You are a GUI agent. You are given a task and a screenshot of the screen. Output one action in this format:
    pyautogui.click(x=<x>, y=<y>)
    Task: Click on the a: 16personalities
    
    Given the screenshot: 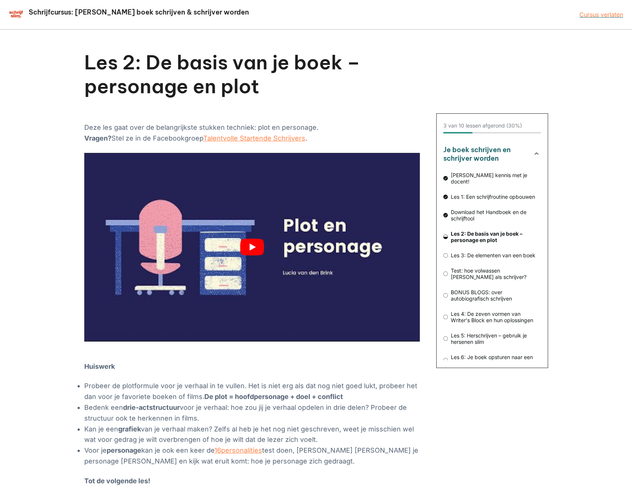 What is the action you would take?
    pyautogui.click(x=238, y=450)
    